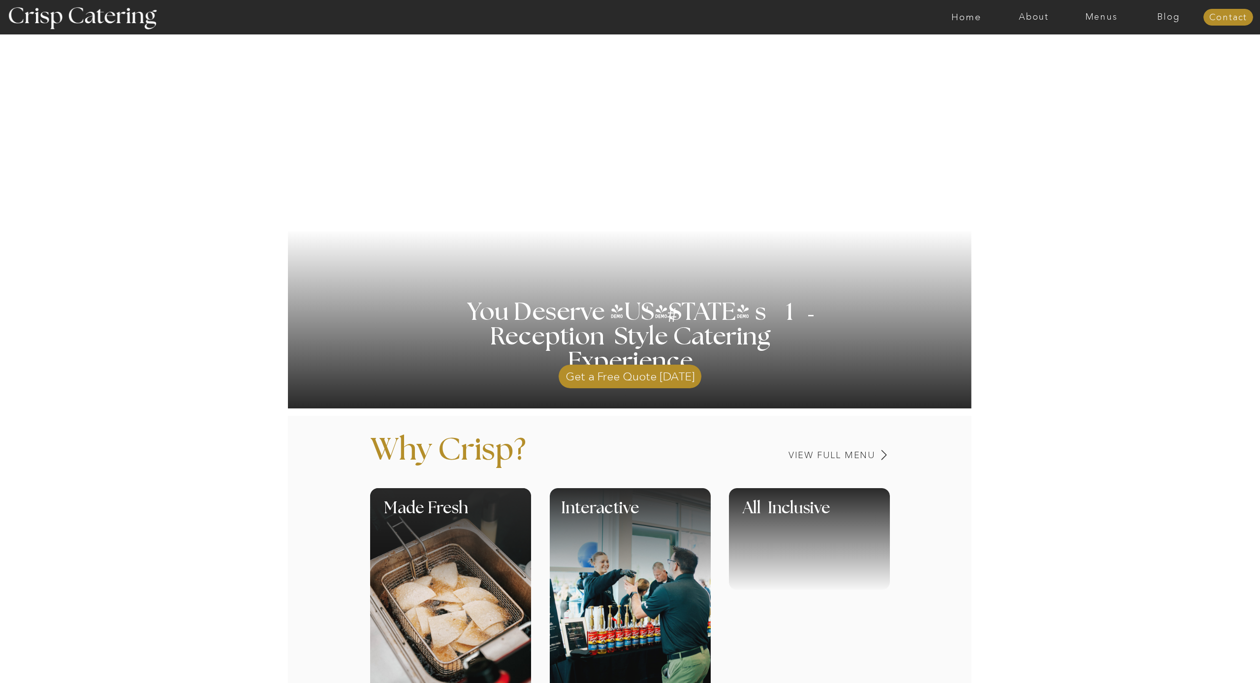 The image size is (1260, 683). I want to click on h1: Interactive, so click(667, 515).